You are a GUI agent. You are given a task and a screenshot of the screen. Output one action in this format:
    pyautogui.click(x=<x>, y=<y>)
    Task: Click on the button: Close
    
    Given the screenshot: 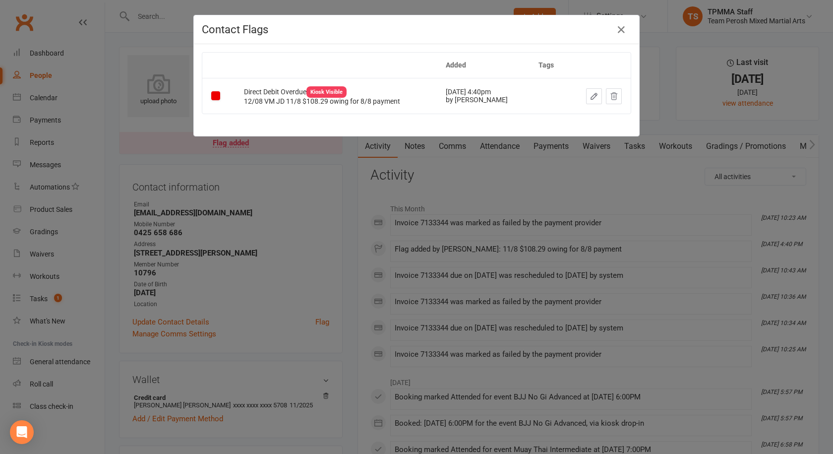 What is the action you would take?
    pyautogui.click(x=621, y=30)
    